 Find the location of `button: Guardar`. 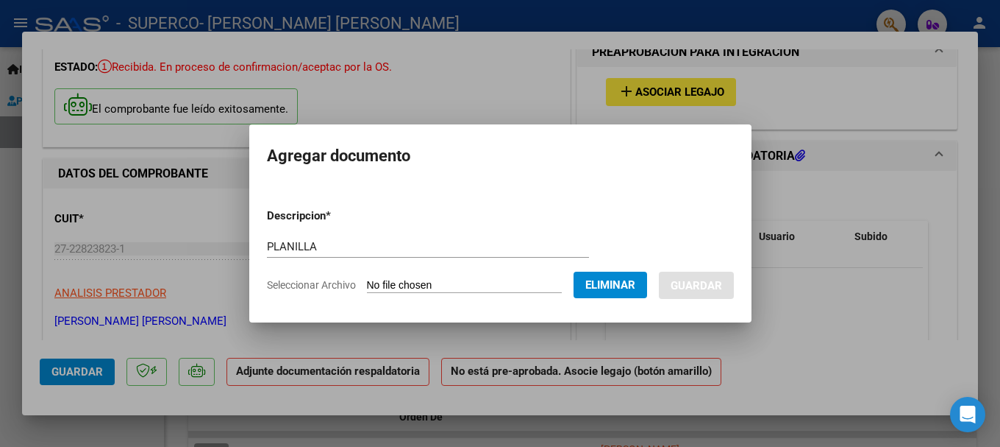

button: Guardar is located at coordinates (697, 285).